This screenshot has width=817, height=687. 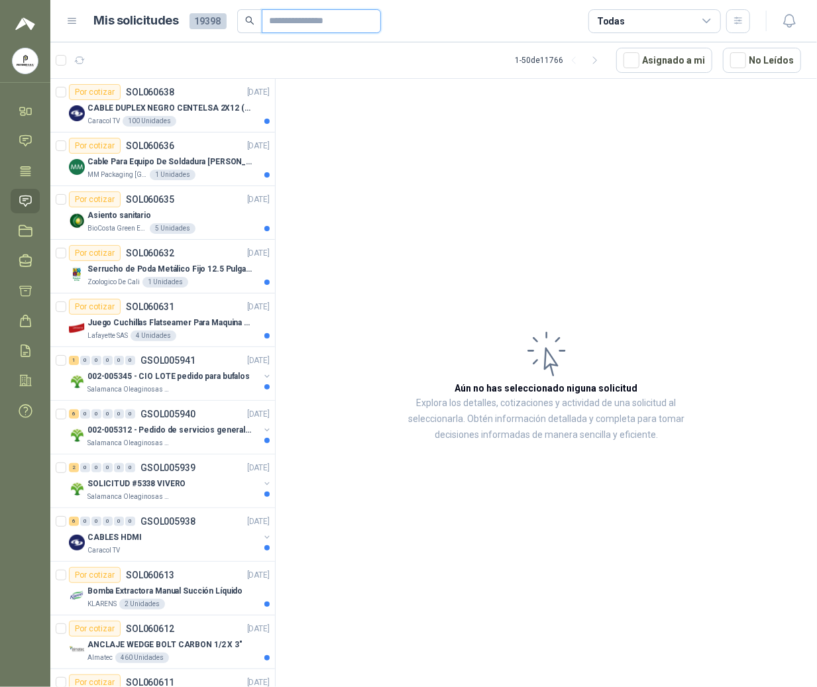 I want to click on h1: Mis solicitudes, so click(x=136, y=21).